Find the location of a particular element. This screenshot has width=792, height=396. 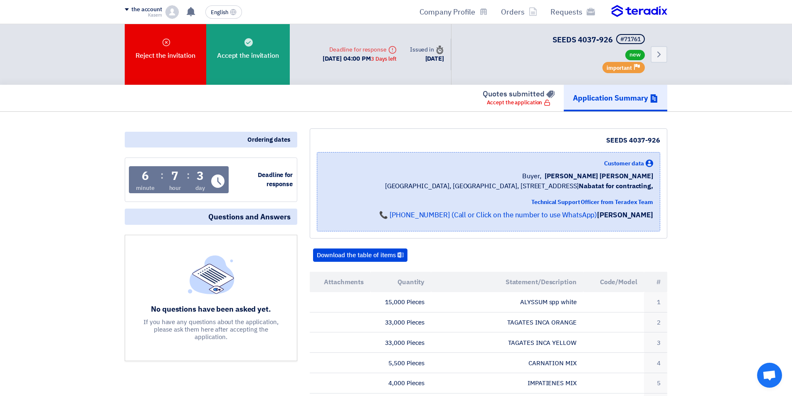

button: Download the table of items is located at coordinates (360, 255).